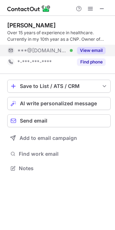 Image resolution: width=115 pixels, height=230 pixels. What do you see at coordinates (63, 154) in the screenshot?
I see `span: Find work email` at bounding box center [63, 154].